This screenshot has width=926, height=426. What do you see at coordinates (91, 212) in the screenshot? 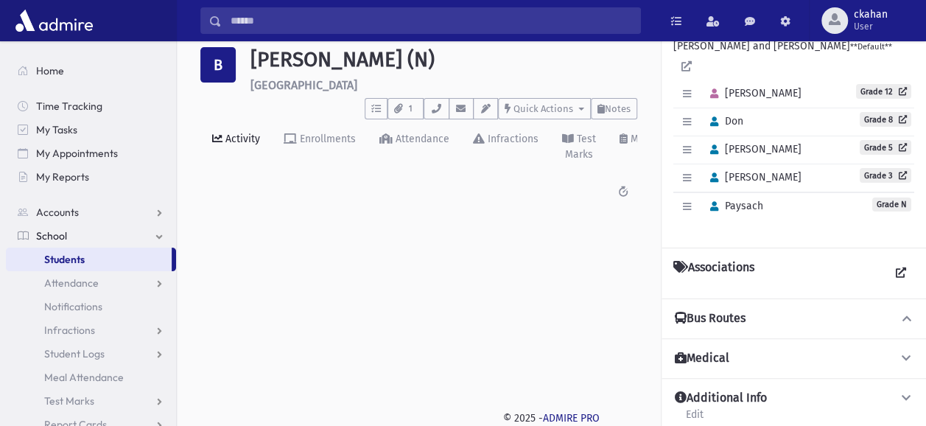
I see `a: Accounts` at bounding box center [91, 212].